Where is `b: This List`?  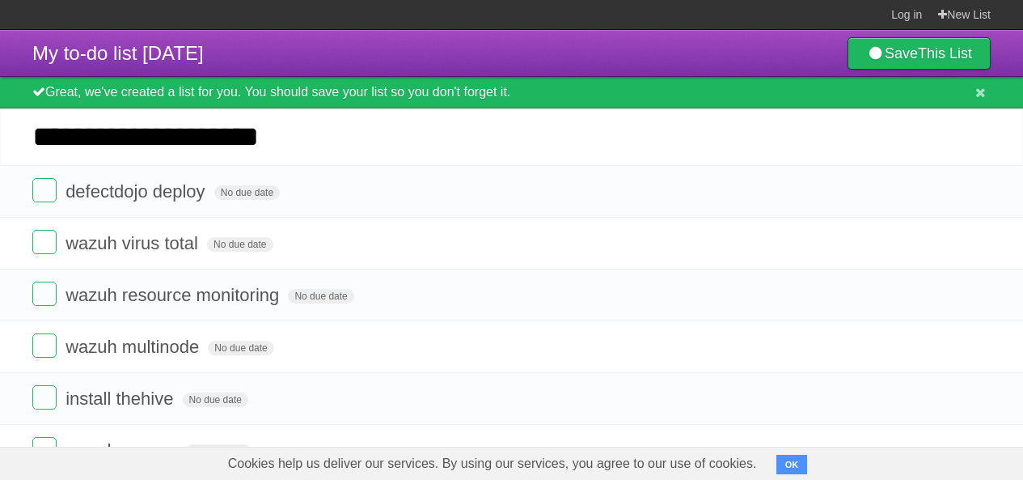
b: This List is located at coordinates (945, 53).